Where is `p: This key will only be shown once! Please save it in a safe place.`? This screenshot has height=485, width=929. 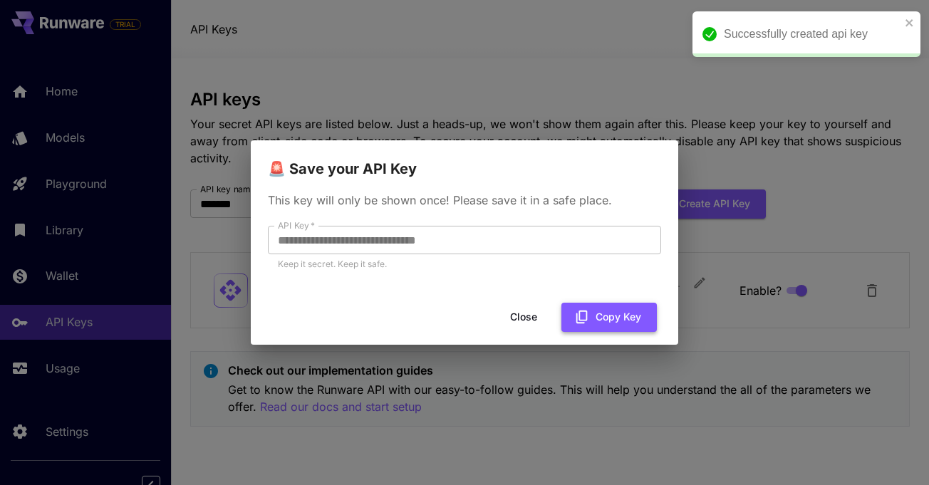
p: This key will only be shown once! Please save it in a safe place. is located at coordinates (464, 200).